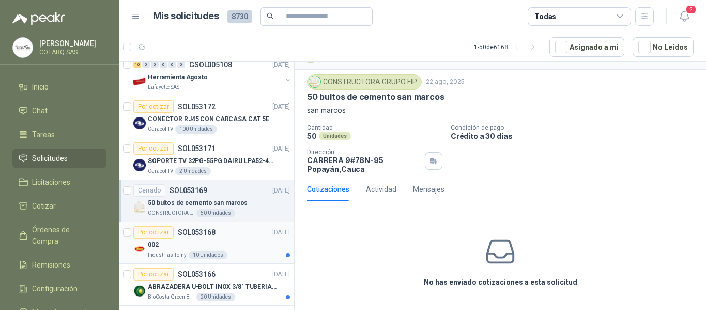 The image size is (706, 310). I want to click on h1: Mis solicitudes, so click(186, 16).